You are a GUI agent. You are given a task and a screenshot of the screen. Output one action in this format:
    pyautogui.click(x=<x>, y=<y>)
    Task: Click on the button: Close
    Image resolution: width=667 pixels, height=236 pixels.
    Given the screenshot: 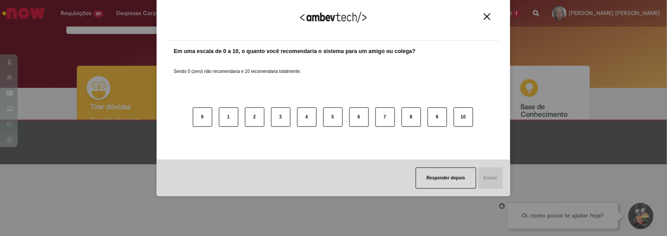 What is the action you would take?
    pyautogui.click(x=487, y=16)
    